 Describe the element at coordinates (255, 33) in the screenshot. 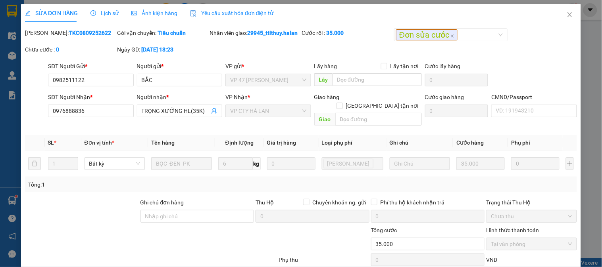

I see `div: Nhân viên giao:` at that location.